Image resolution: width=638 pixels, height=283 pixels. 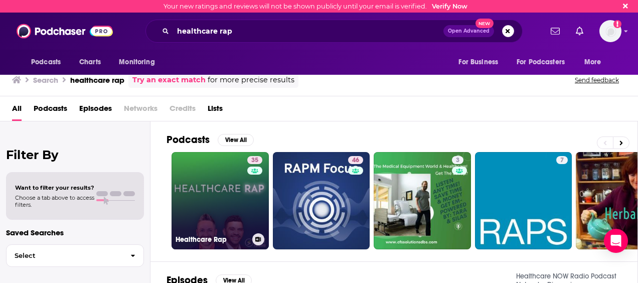 I want to click on img: Podchaser - Follow, Share and Rate Podcasts, so click(x=65, y=31).